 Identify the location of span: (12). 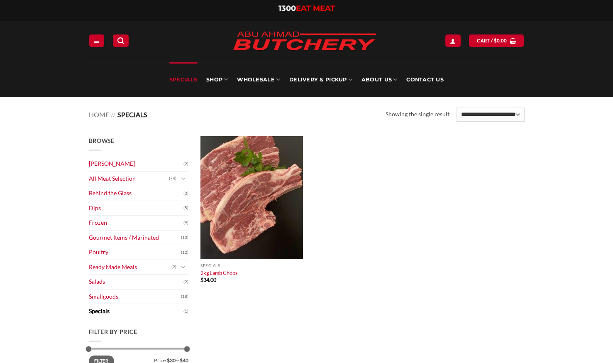
(185, 252).